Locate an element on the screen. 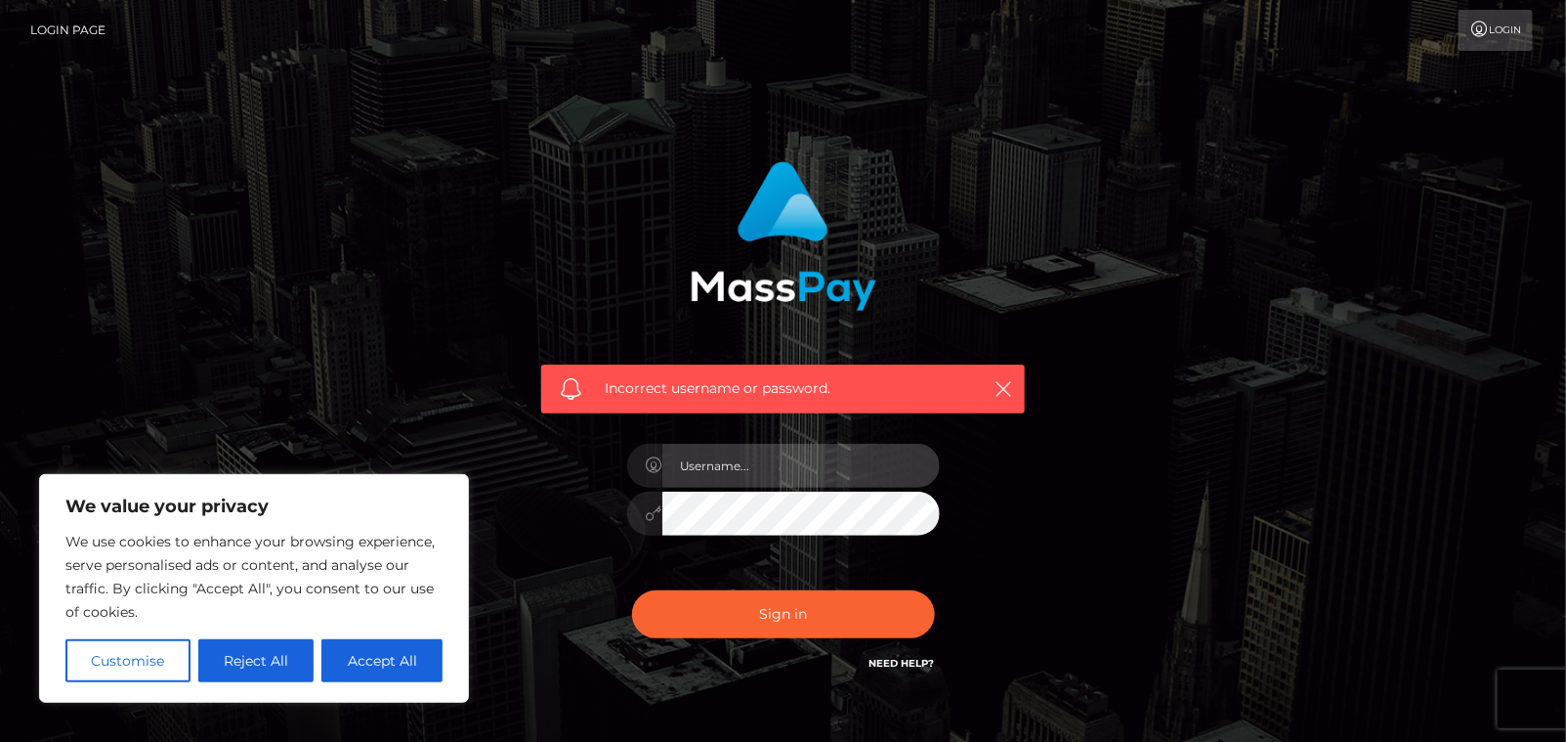 This screenshot has width=1566, height=742. input: Username... is located at coordinates (801, 465).